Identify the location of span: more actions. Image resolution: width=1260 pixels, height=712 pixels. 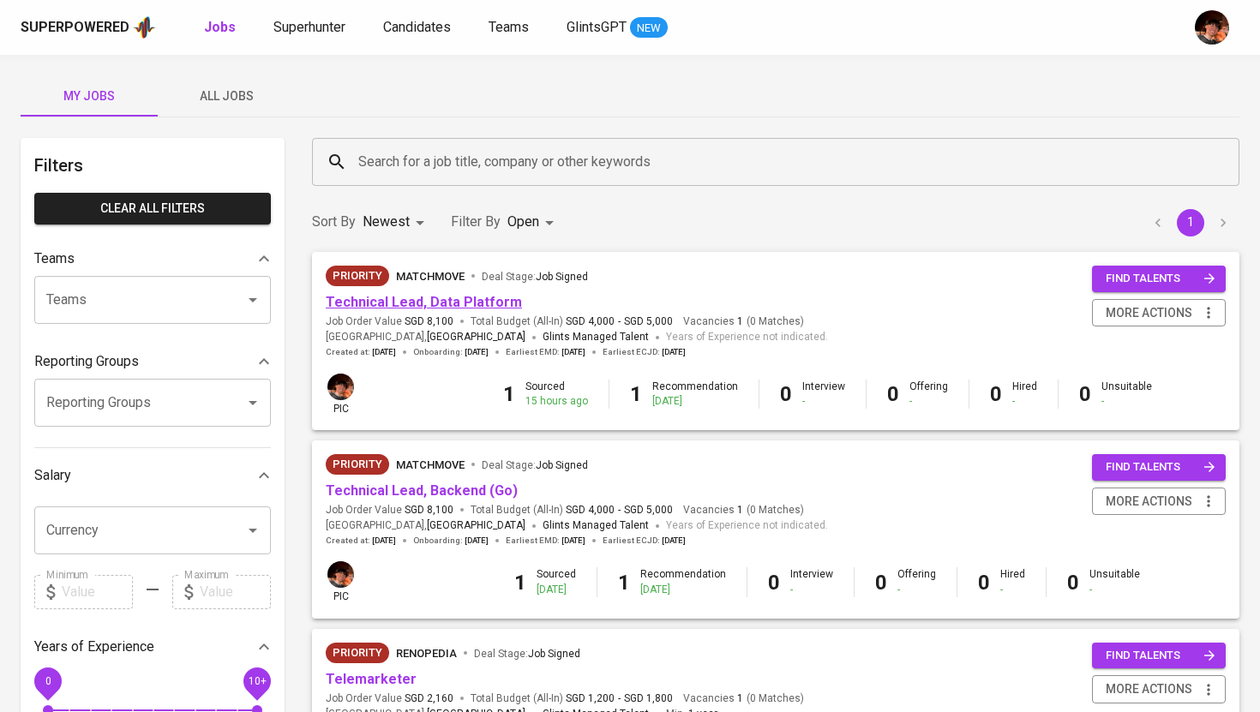
(1149, 502).